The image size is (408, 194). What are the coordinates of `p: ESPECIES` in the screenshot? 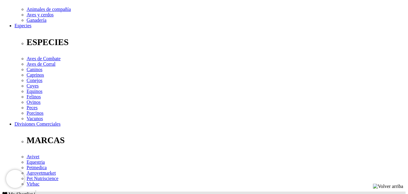 It's located at (216, 42).